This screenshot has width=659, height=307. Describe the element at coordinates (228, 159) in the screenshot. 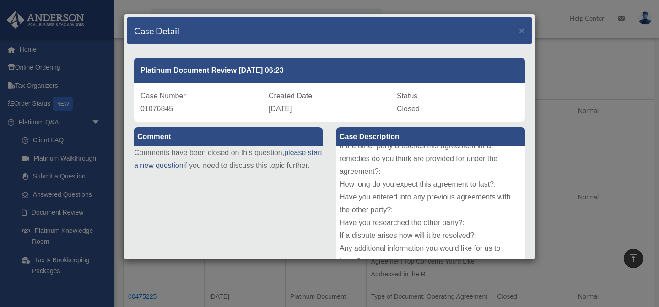

I see `a: please start a new question` at that location.